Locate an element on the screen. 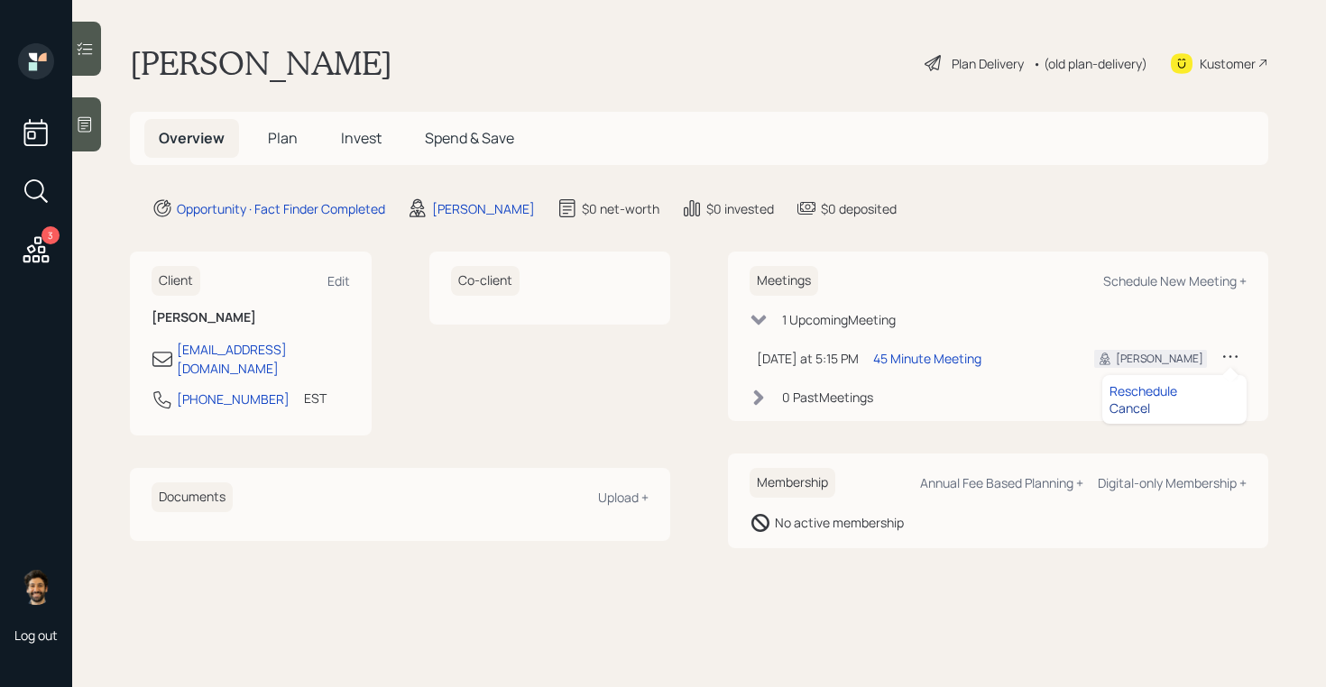  span: Plan is located at coordinates (282, 138).